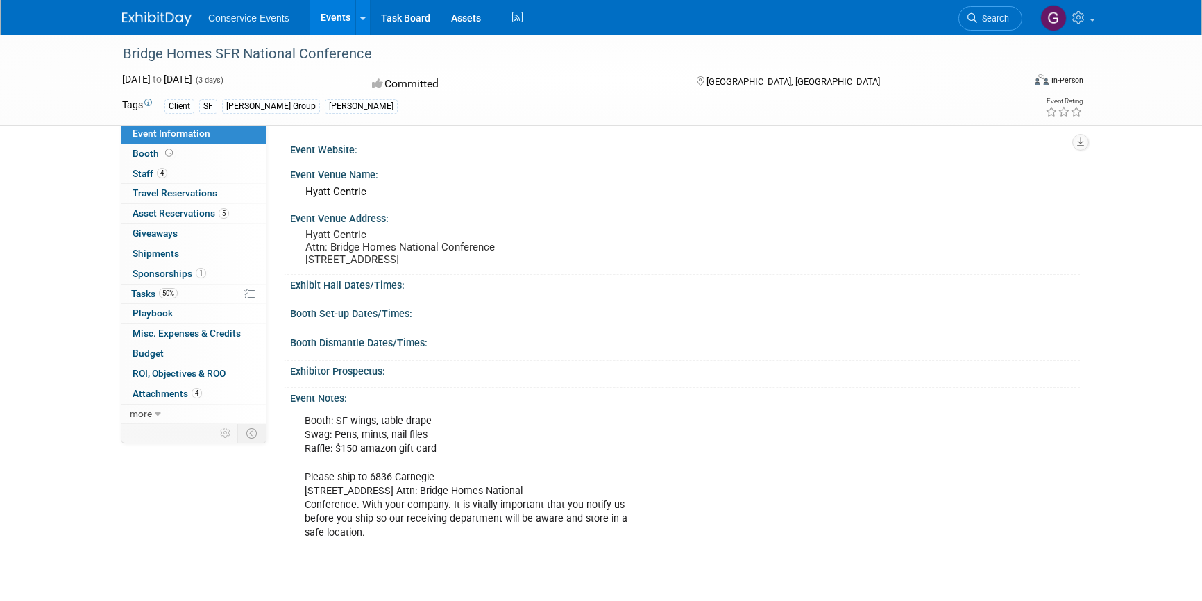 The height and width of the screenshot is (601, 1202). Describe the element at coordinates (194, 334) in the screenshot. I see `a: Misc. Expenses & Credits` at that location.